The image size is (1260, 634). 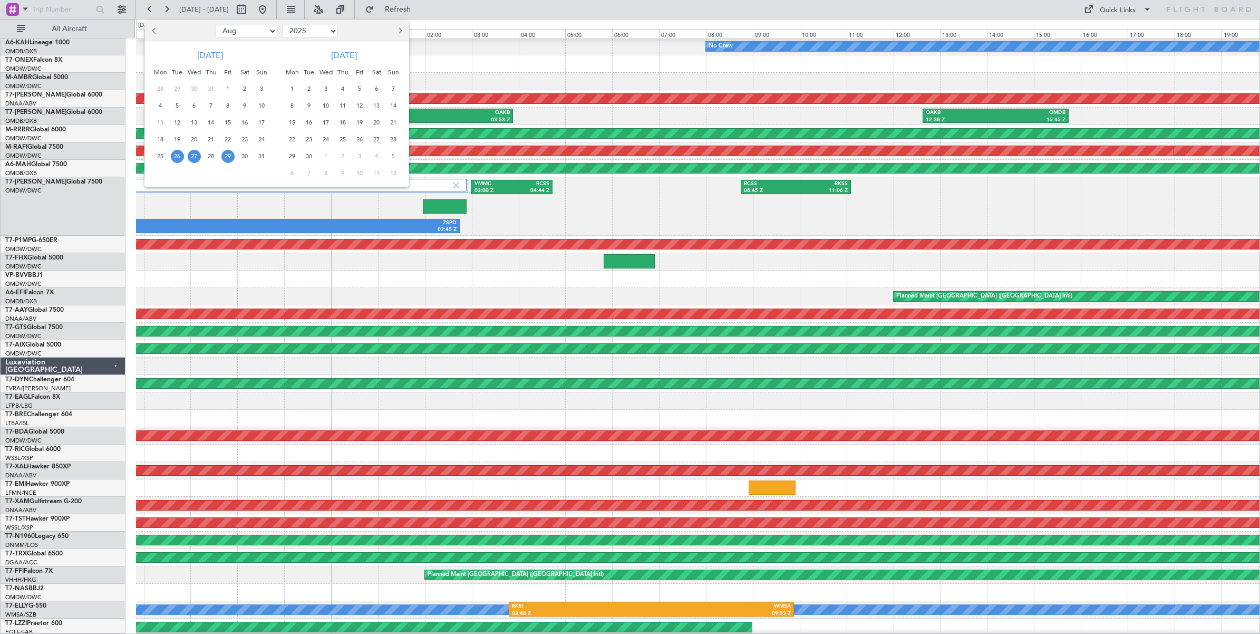 I want to click on span: 24, so click(x=326, y=139).